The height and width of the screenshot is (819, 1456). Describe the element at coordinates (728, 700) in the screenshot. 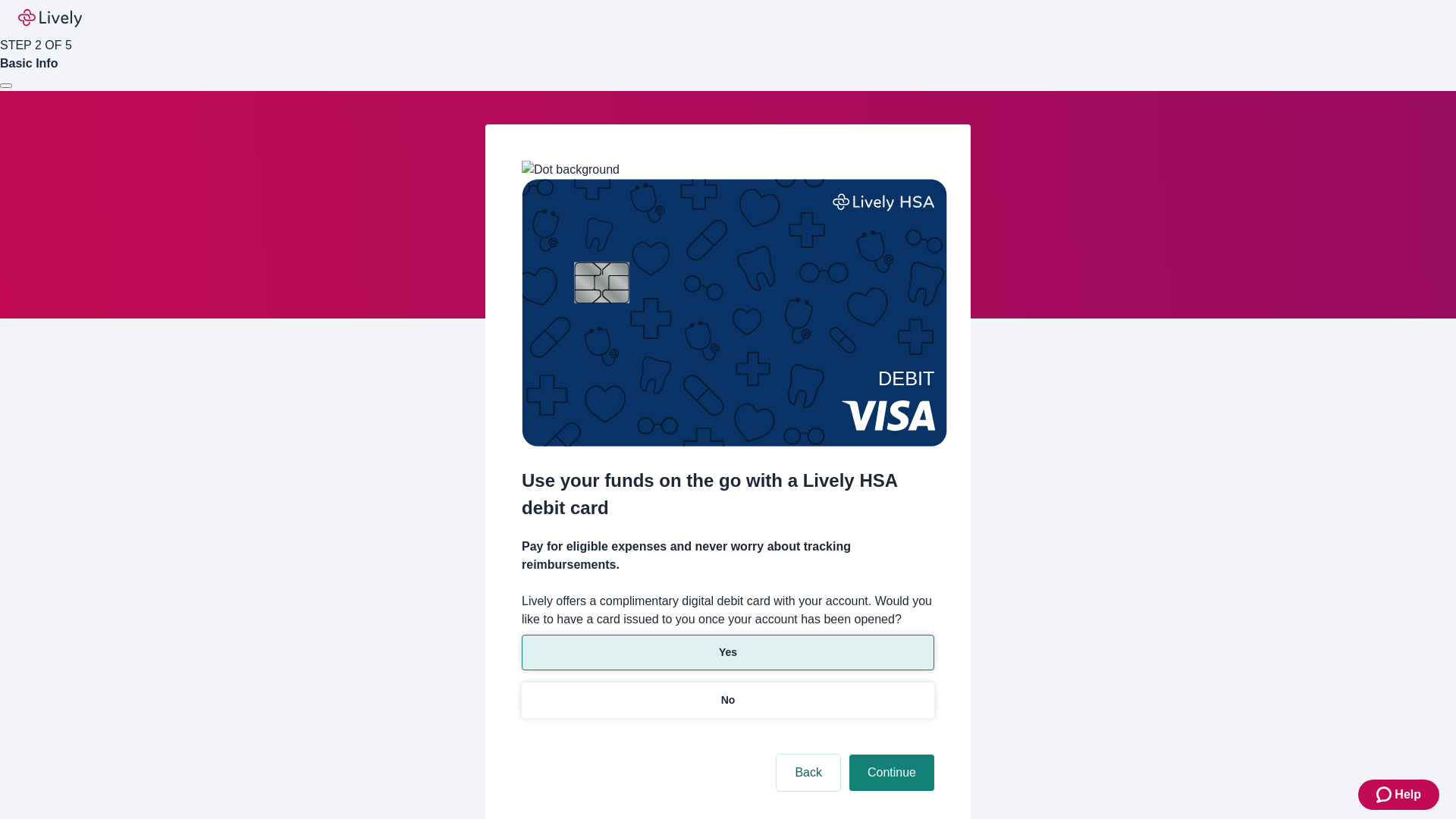

I see `p: No` at that location.